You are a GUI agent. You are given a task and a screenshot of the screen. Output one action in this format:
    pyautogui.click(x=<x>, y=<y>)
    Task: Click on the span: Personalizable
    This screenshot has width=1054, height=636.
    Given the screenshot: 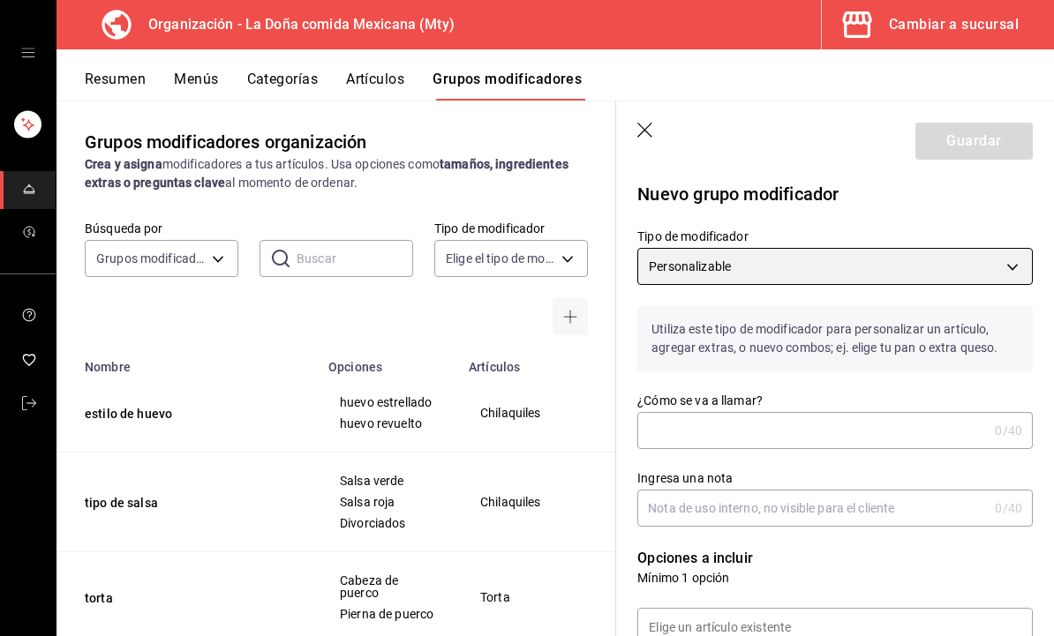 What is the action you would take?
    pyautogui.click(x=689, y=267)
    